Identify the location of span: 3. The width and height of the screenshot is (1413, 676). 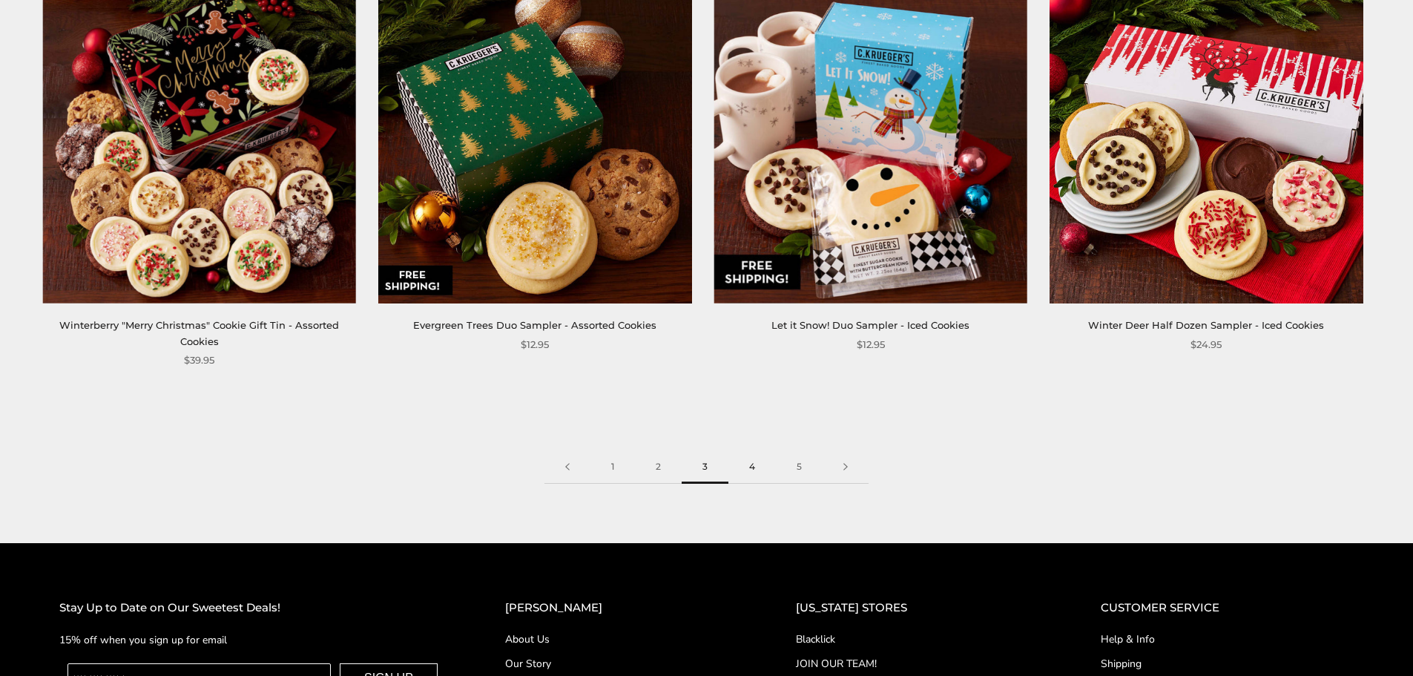
(705, 467).